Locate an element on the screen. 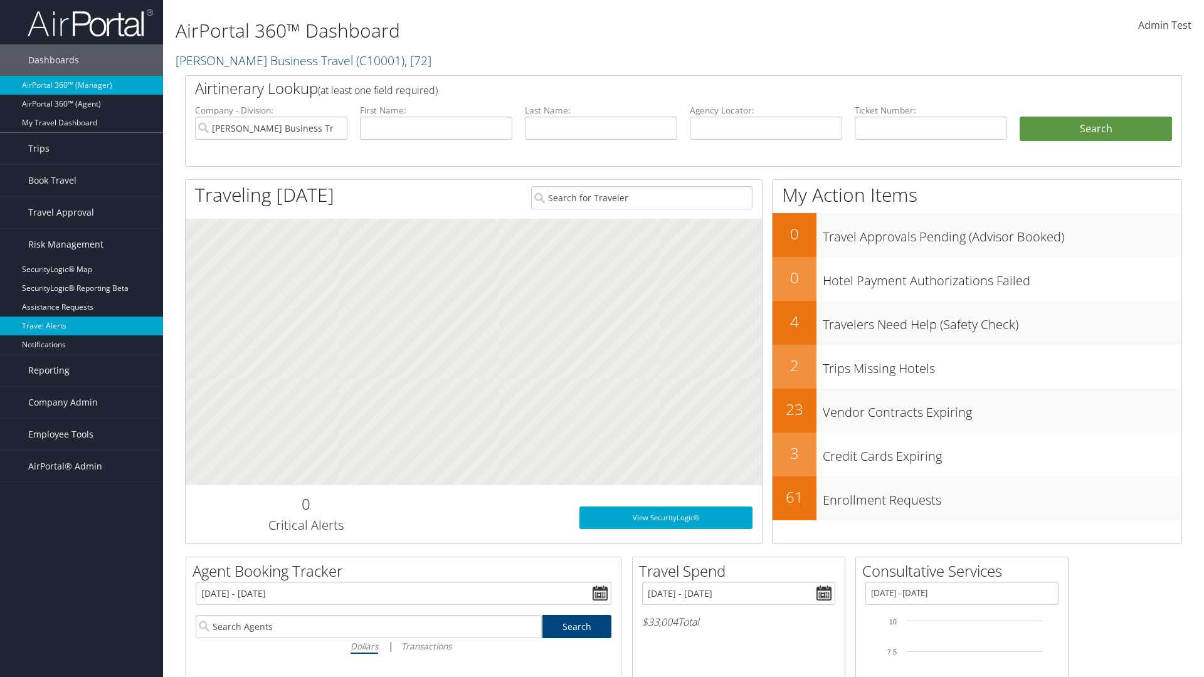 This screenshot has width=1204, height=677. label: Agency Locator: is located at coordinates (766, 110).